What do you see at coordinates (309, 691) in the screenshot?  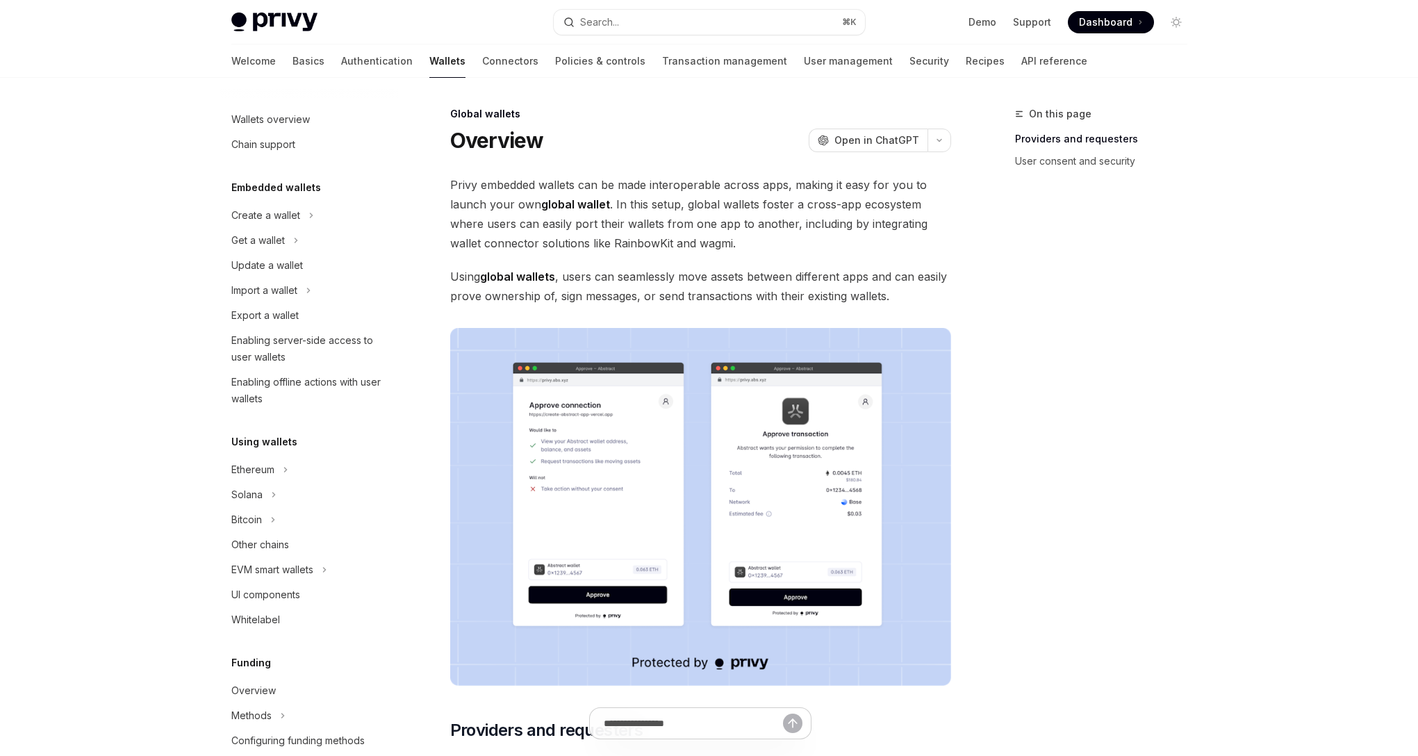 I see `a: Overview` at bounding box center [309, 691].